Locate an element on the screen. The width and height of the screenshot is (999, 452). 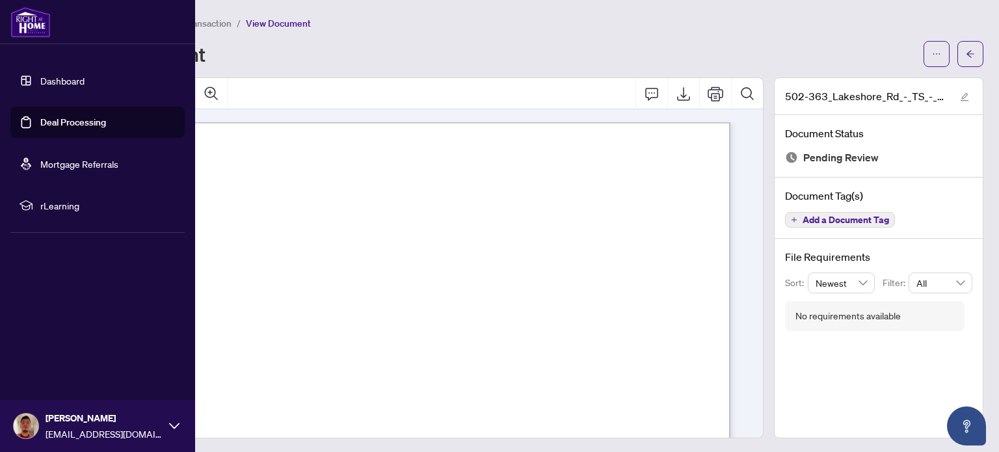
p: Sort: is located at coordinates (796, 283).